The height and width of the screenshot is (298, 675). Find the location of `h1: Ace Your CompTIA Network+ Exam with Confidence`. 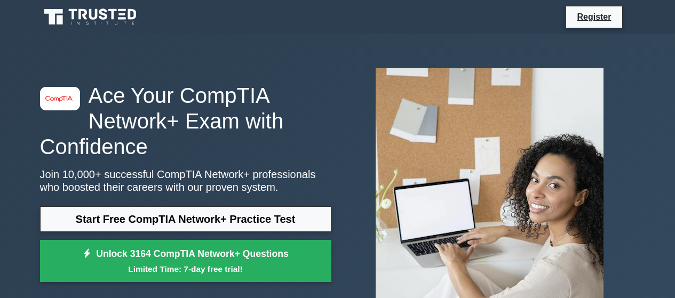

h1: Ace Your CompTIA Network+ Exam with Confidence is located at coordinates (186, 121).